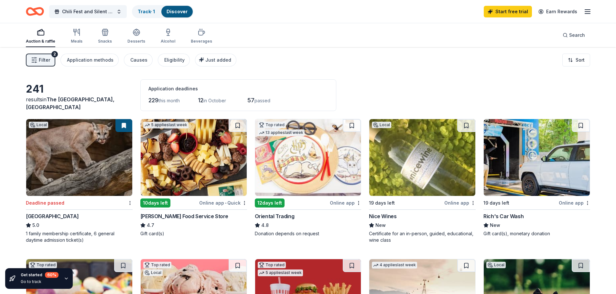  I want to click on a: Home, so click(35, 11).